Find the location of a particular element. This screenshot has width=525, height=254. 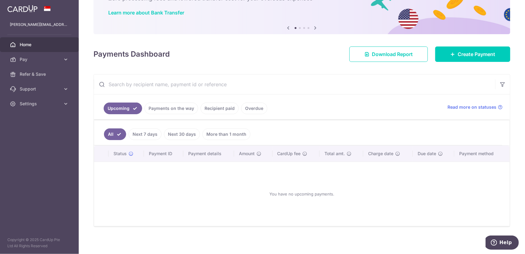

a: Upcoming is located at coordinates (123, 108).